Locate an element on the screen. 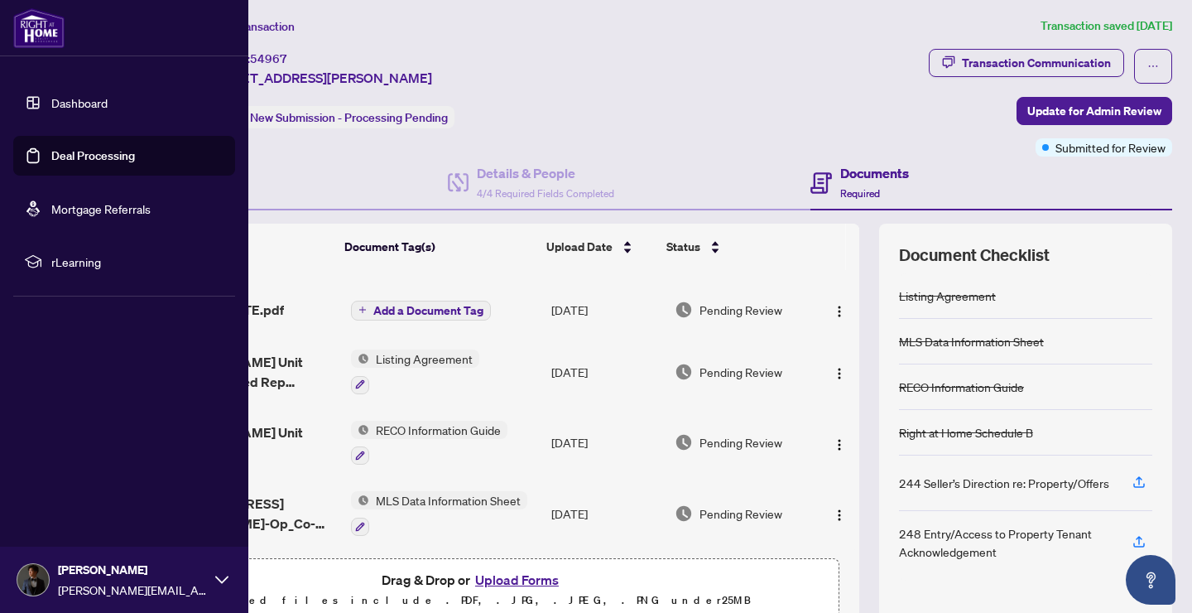  div: Status: is located at coordinates (330, 117).